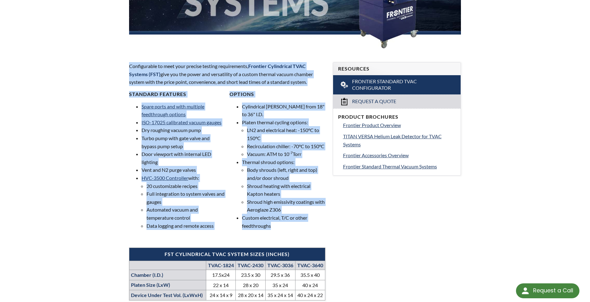 The height and width of the screenshot is (302, 590). I want to click on li: Dry roughing vacuum pump, so click(183, 130).